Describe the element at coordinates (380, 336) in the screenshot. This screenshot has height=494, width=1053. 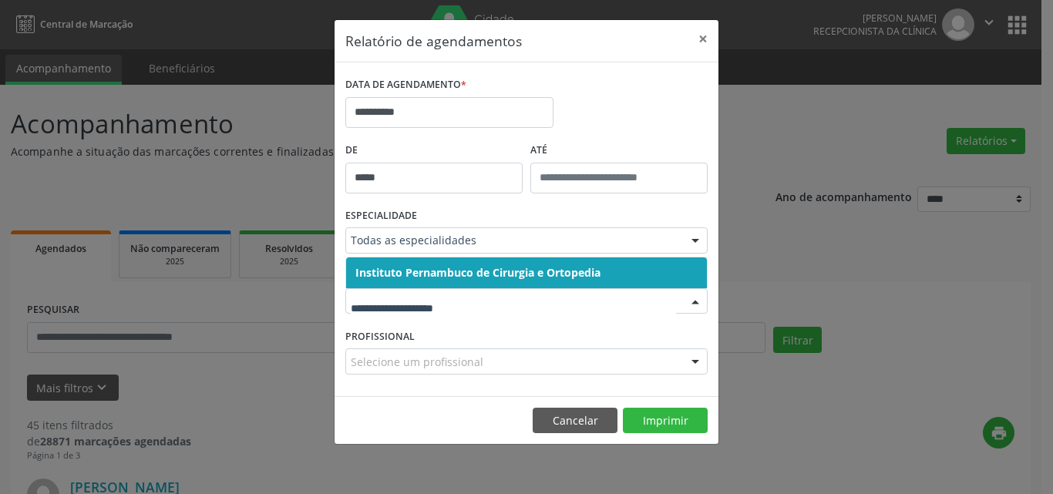
I see `label: PROFISSIONAL` at that location.